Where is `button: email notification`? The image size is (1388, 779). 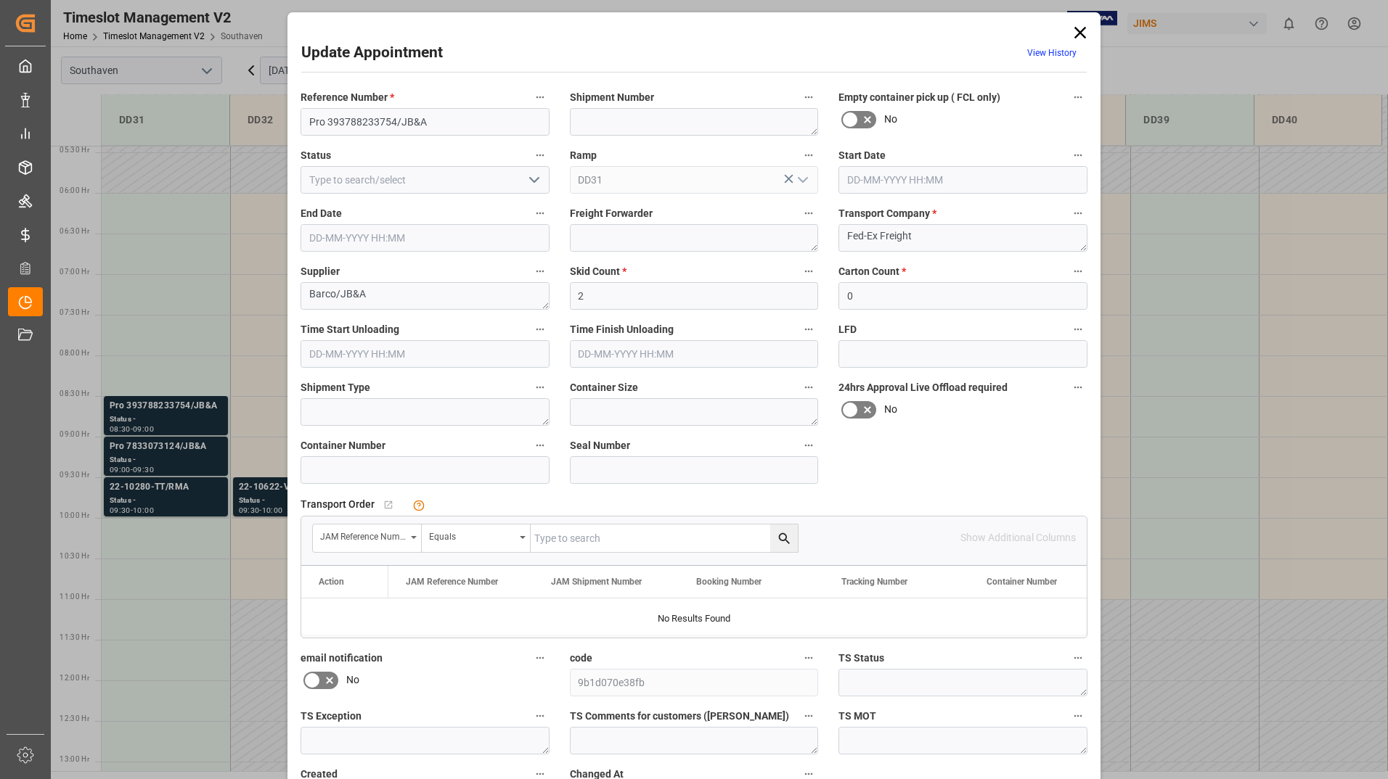
button: email notification is located at coordinates (540, 658).